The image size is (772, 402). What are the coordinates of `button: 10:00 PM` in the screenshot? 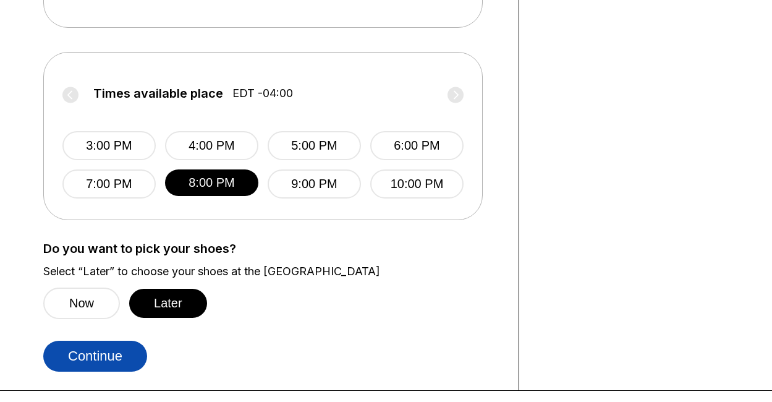 It's located at (417, 184).